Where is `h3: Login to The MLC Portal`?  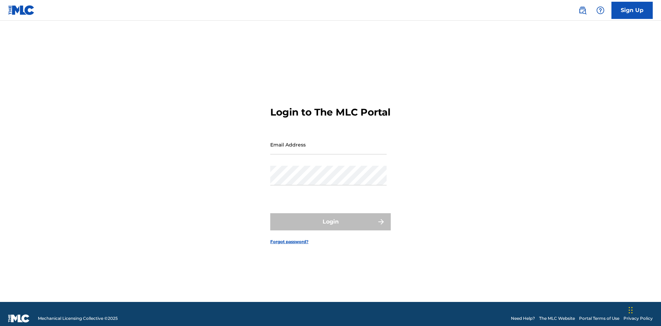
h3: Login to The MLC Portal is located at coordinates (330, 112).